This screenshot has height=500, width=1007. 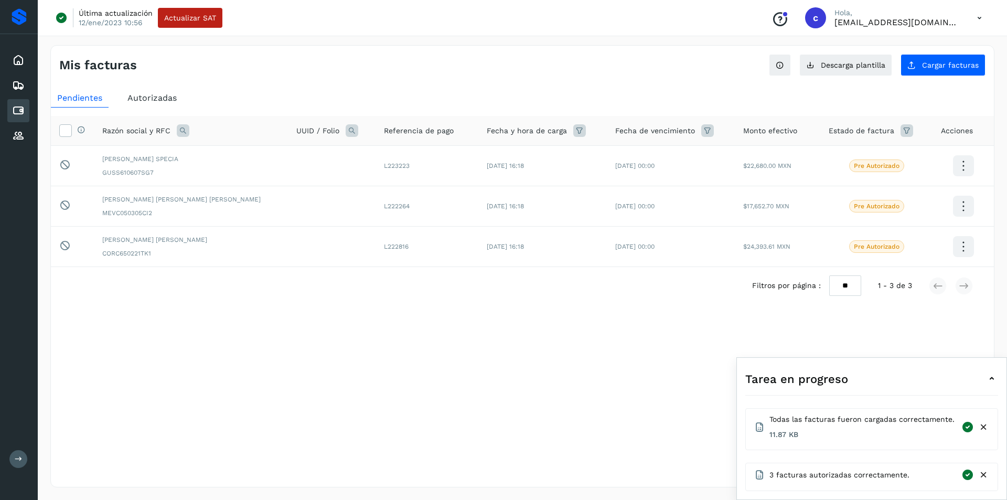 I want to click on span: CORC650221TK1, so click(x=191, y=253).